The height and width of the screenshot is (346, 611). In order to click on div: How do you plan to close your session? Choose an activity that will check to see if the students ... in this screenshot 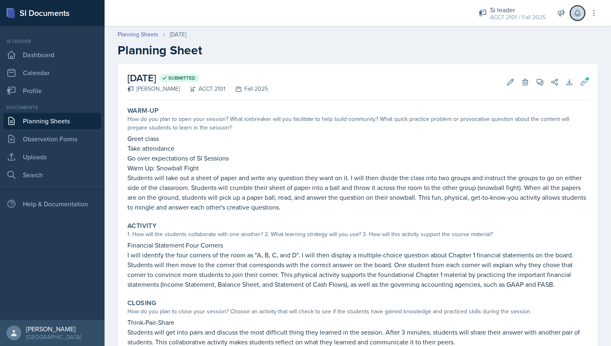, I will do `click(358, 311)`.